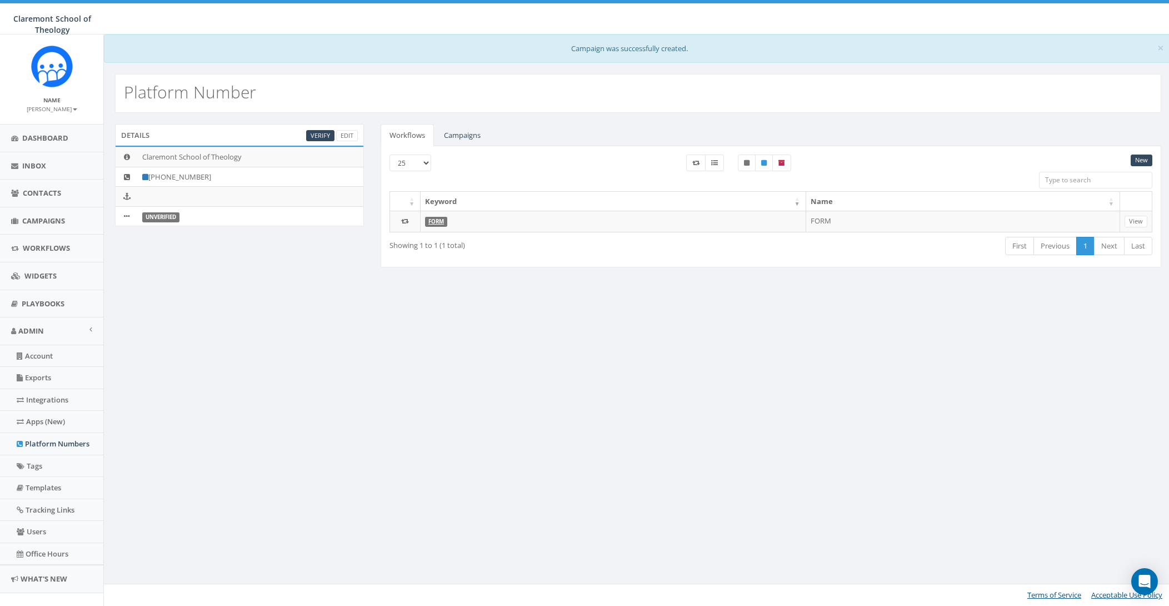  What do you see at coordinates (43, 221) in the screenshot?
I see `span: Campaigns` at bounding box center [43, 221].